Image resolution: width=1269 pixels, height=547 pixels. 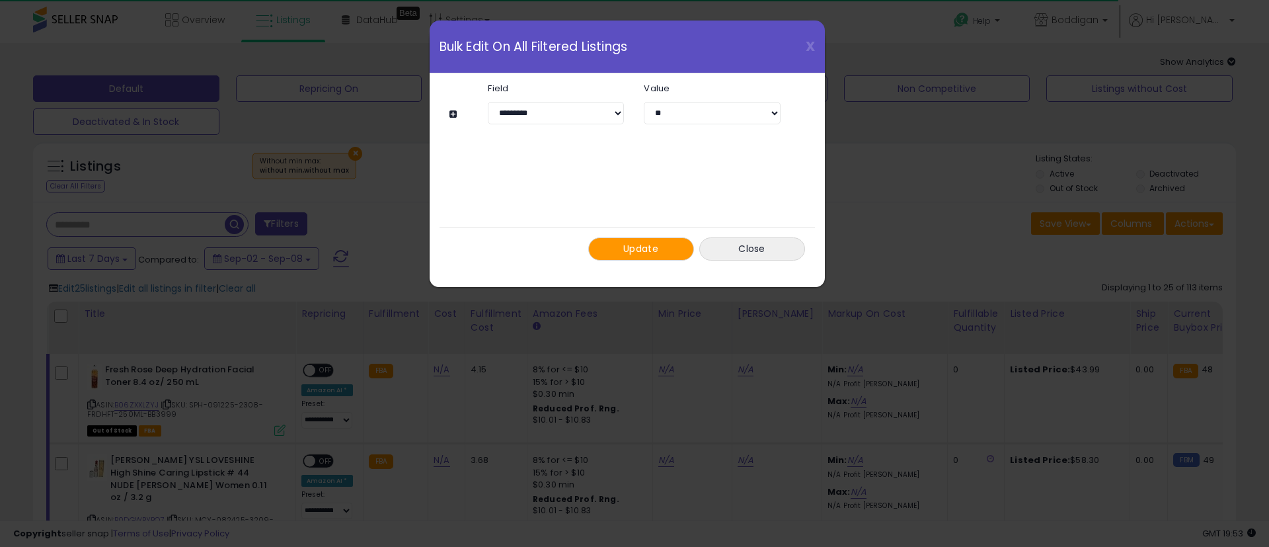 I want to click on label: Field, so click(x=556, y=88).